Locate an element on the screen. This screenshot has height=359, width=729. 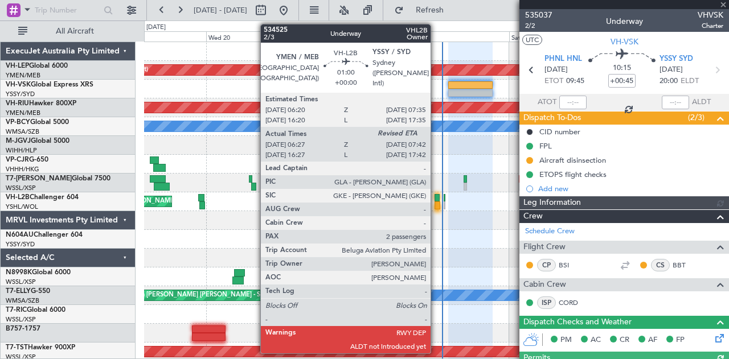
button: All Aircraft is located at coordinates (68, 31).